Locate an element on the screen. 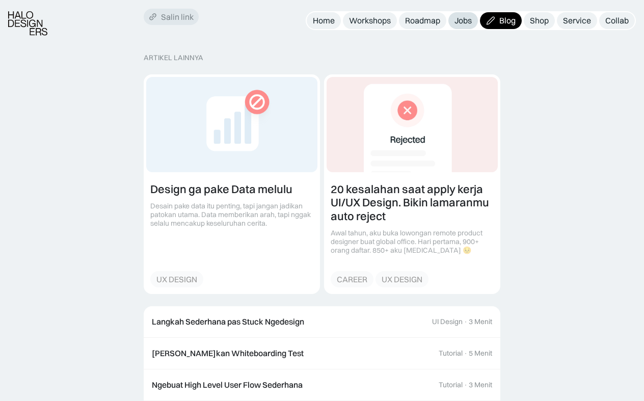 This screenshot has width=644, height=401. div: Blog is located at coordinates (507, 20).